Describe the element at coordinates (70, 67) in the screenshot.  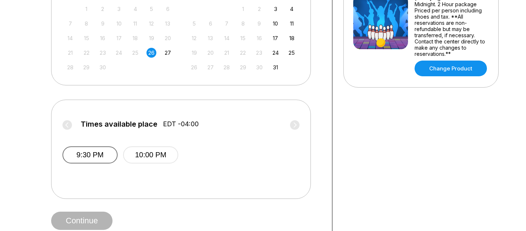
I see `div: Not available Sunday, September 28th, 2025` at that location.